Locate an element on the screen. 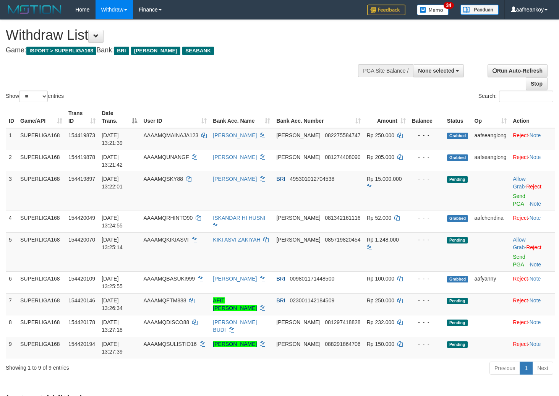 Image resolution: width=559 pixels, height=396 pixels. td: aafseanglong is located at coordinates (490, 139).